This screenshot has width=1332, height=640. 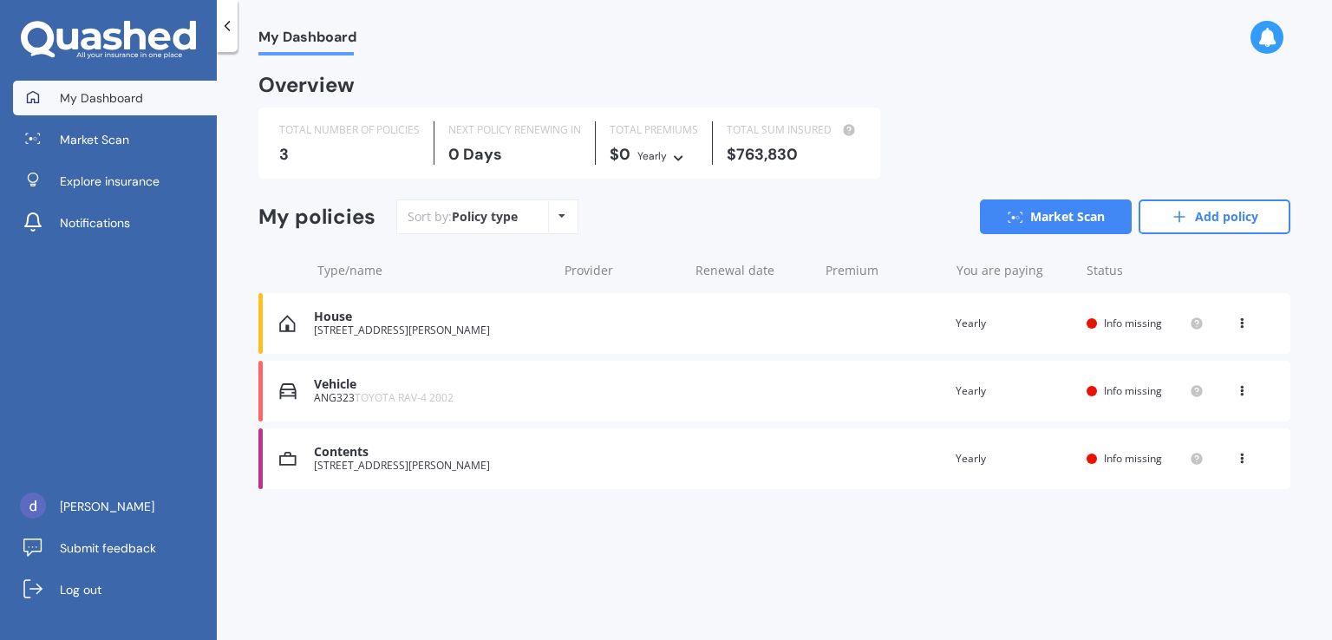 What do you see at coordinates (317, 217) in the screenshot?
I see `div: My policies` at bounding box center [317, 217].